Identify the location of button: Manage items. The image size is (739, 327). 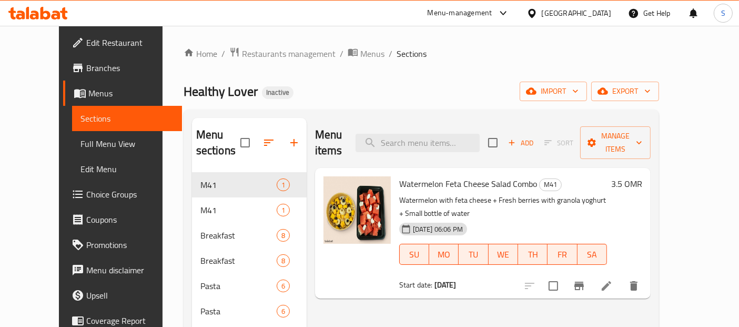
(616, 143).